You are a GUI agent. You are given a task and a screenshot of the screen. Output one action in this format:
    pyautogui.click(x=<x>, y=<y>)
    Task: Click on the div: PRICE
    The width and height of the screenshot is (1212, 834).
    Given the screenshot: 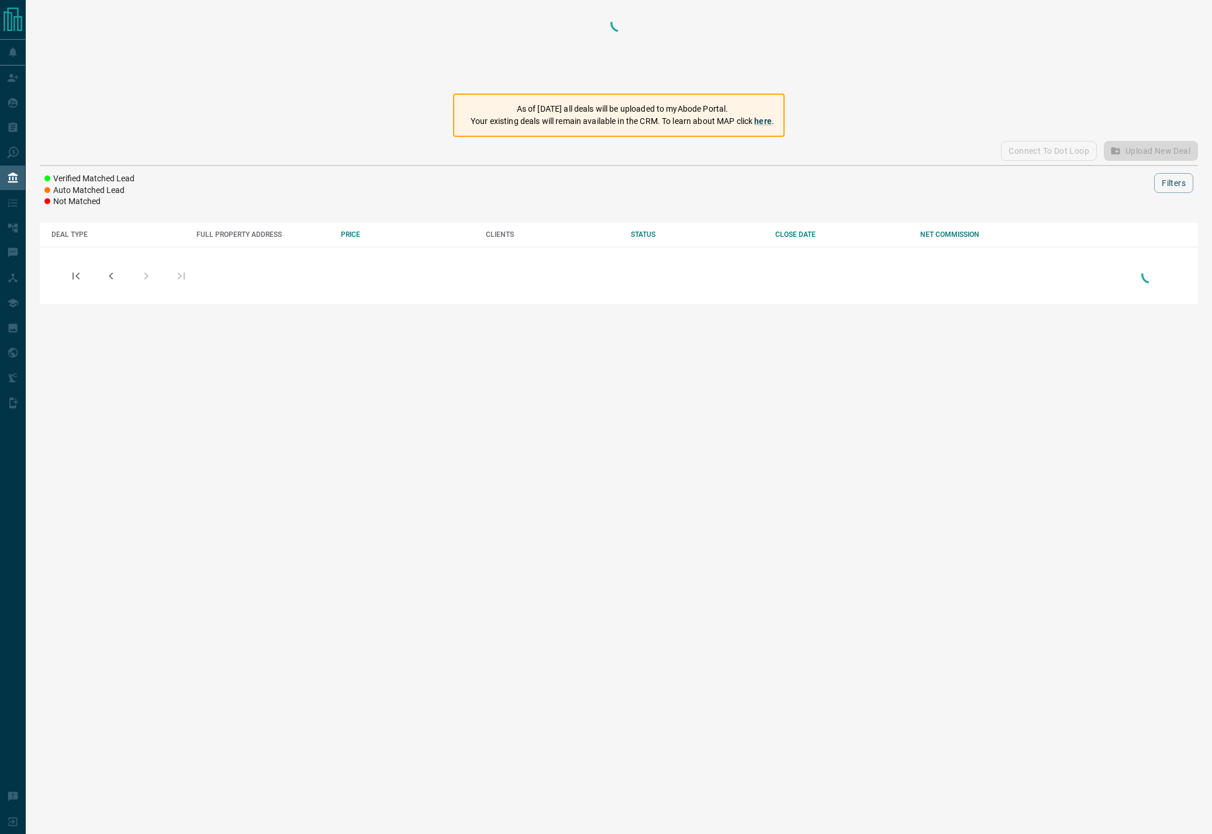 What is the action you would take?
    pyautogui.click(x=408, y=235)
    